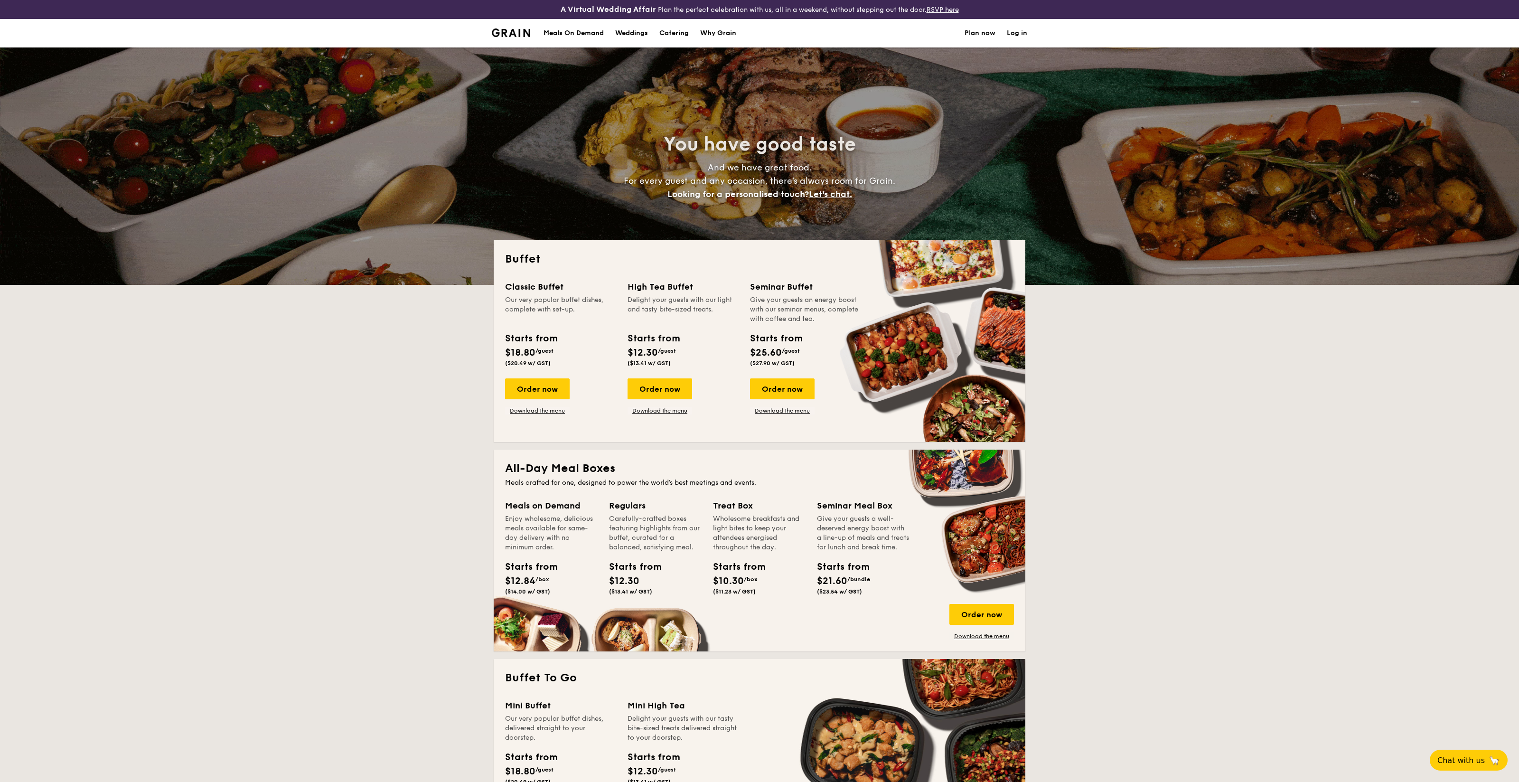  I want to click on div: Plan the perfect celebration with us, all in a weekend, without stepping out the door., so click(760, 9).